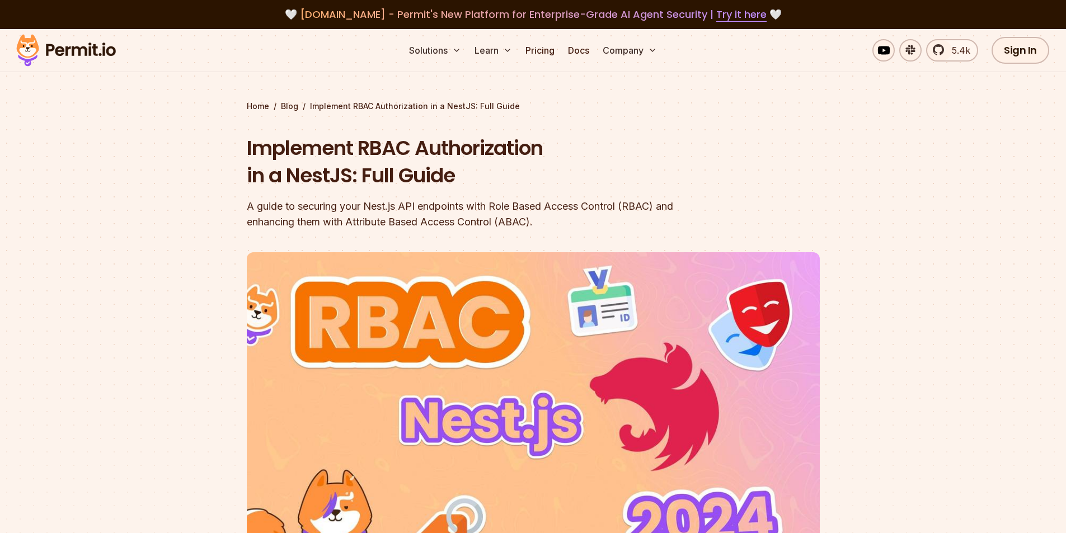  Describe the element at coordinates (741, 15) in the screenshot. I see `a: Try it here` at that location.